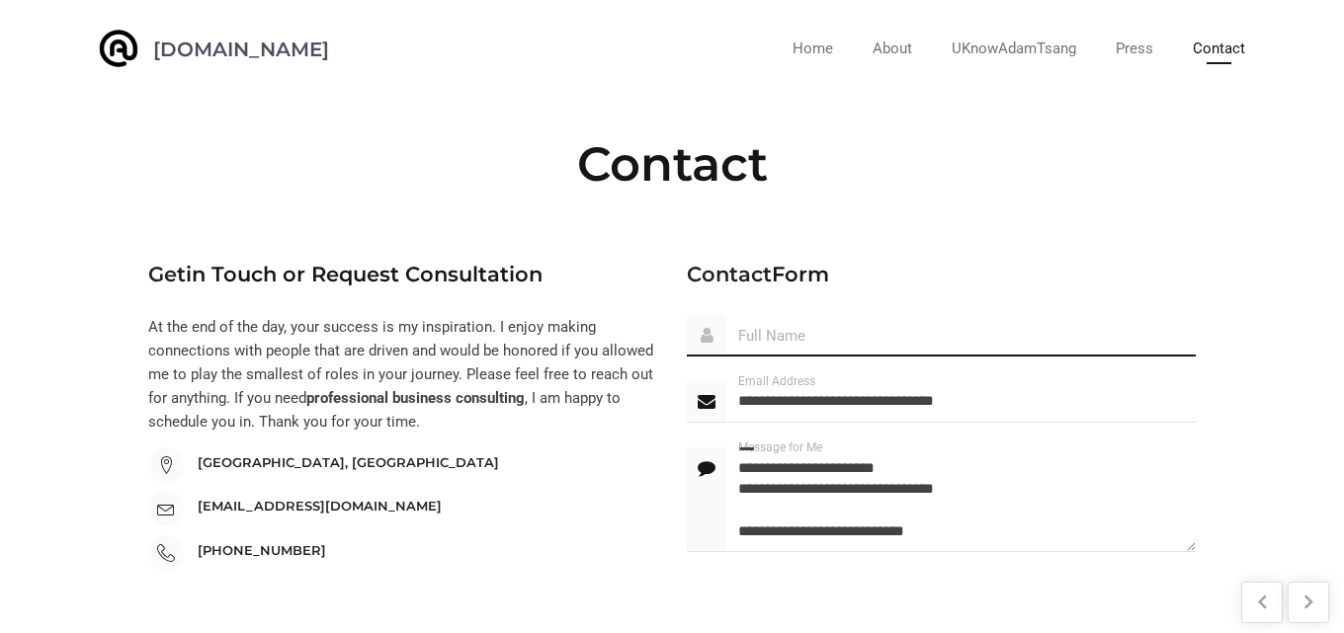  What do you see at coordinates (780, 448) in the screenshot?
I see `label: Message for Me` at bounding box center [780, 448].